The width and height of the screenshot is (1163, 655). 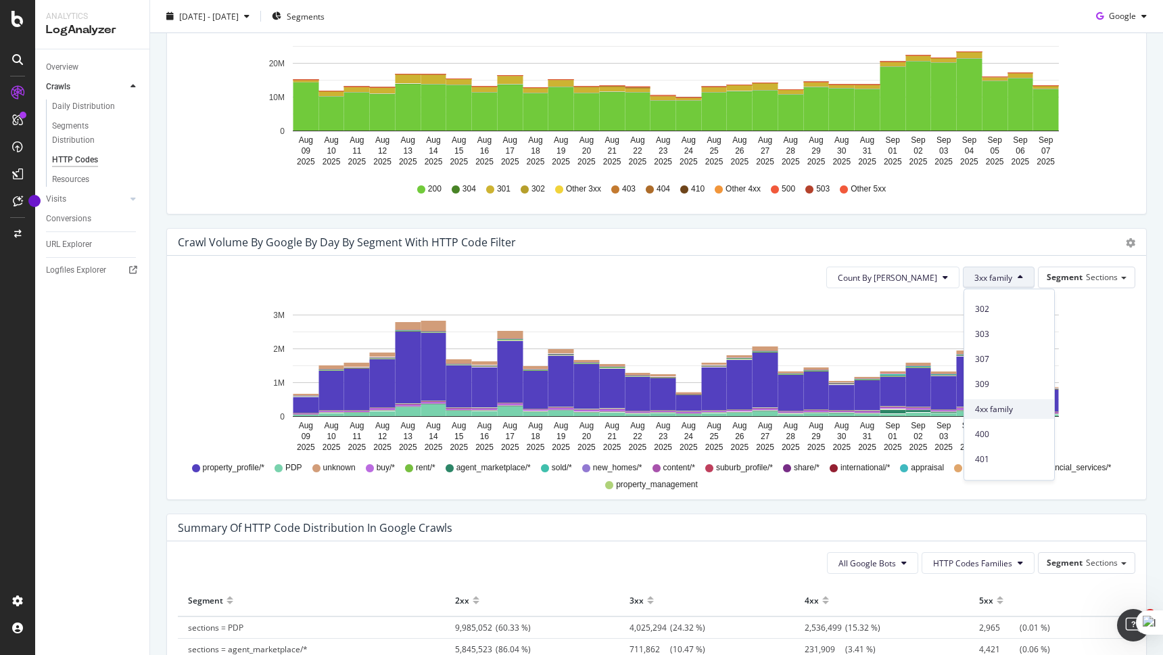 I want to click on text: 02, so click(x=919, y=151).